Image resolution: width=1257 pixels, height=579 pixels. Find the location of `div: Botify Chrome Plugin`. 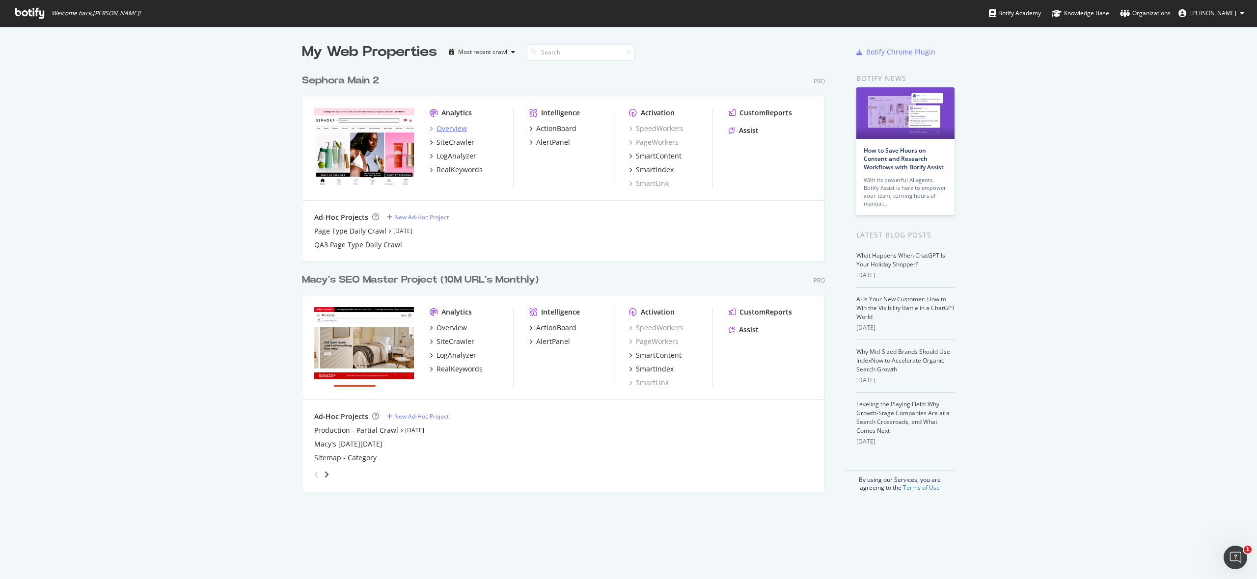

div: Botify Chrome Plugin is located at coordinates (901, 52).